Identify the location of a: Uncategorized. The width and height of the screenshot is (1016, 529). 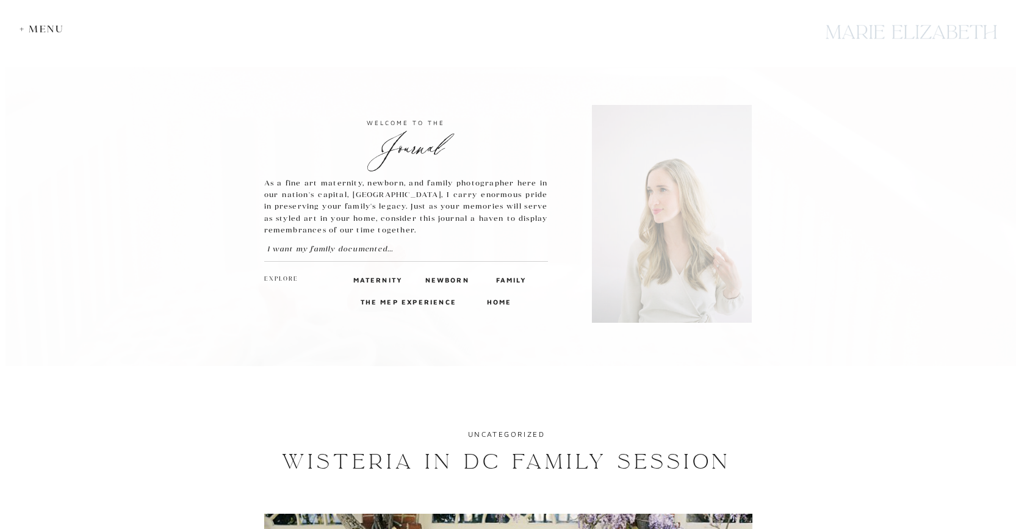
(506, 434).